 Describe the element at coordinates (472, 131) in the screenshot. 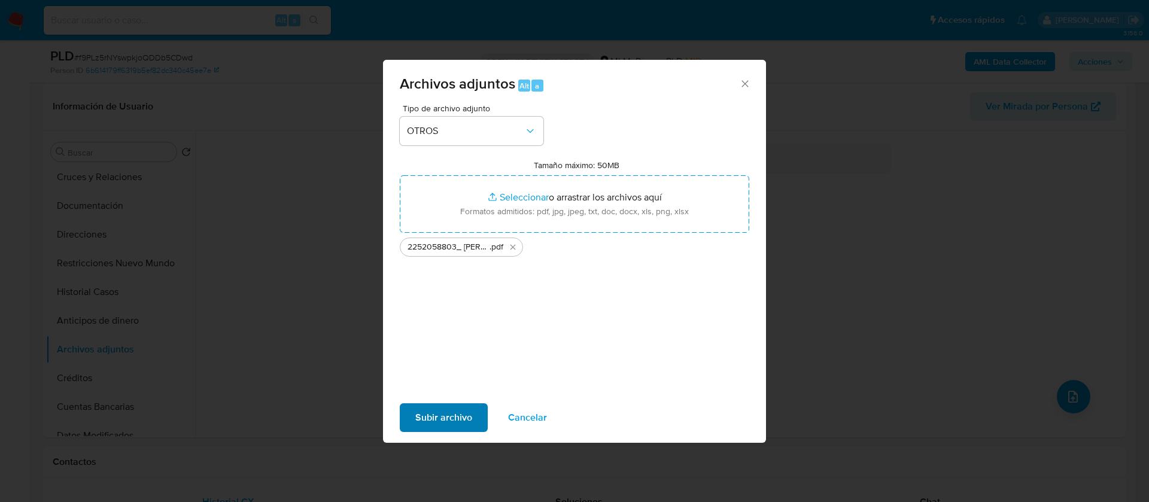

I see `button: OTROS` at that location.